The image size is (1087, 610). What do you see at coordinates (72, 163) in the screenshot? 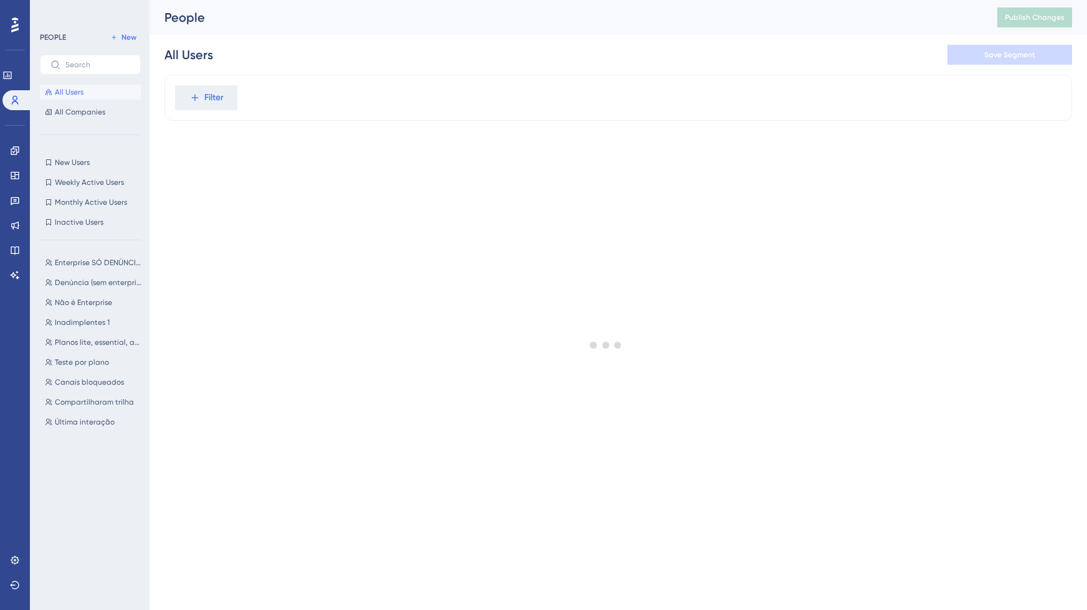
I see `span: New Users` at bounding box center [72, 163].